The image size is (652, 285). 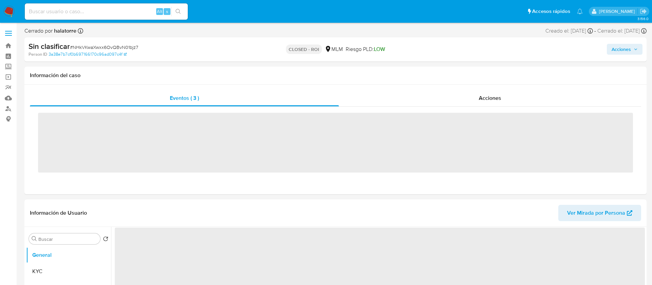 What do you see at coordinates (38, 54) in the screenshot?
I see `b: Person ID` at bounding box center [38, 54].